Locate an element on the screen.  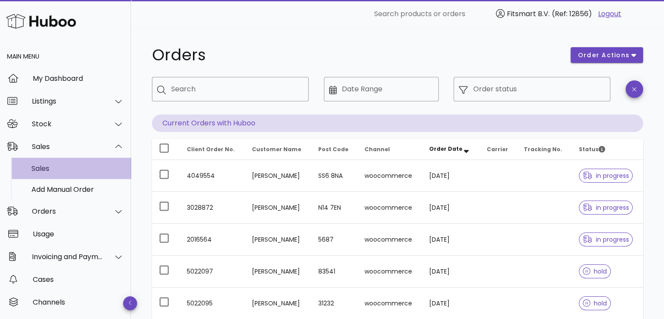
img: Huboo Logo is located at coordinates (41, 21).